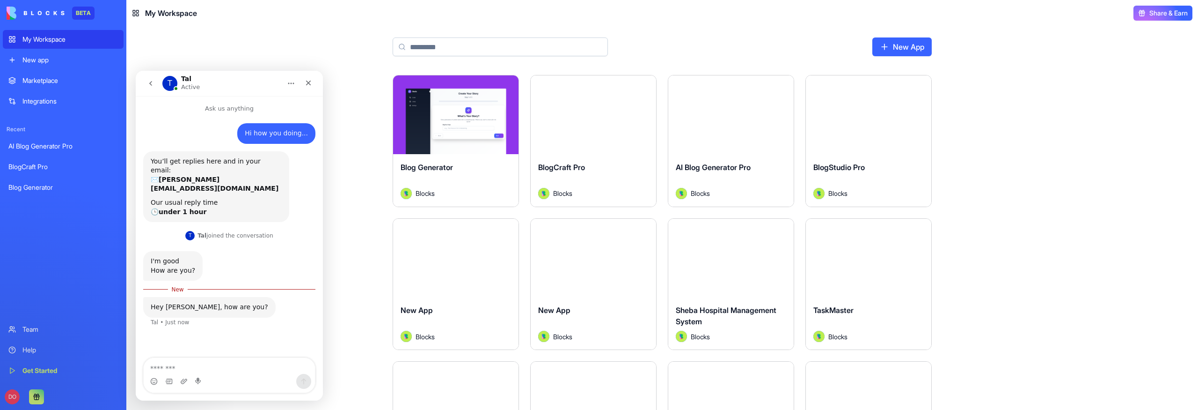 The height and width of the screenshot is (410, 1198). Describe the element at coordinates (173, 12) in the screenshot. I see `div: Close` at that location.